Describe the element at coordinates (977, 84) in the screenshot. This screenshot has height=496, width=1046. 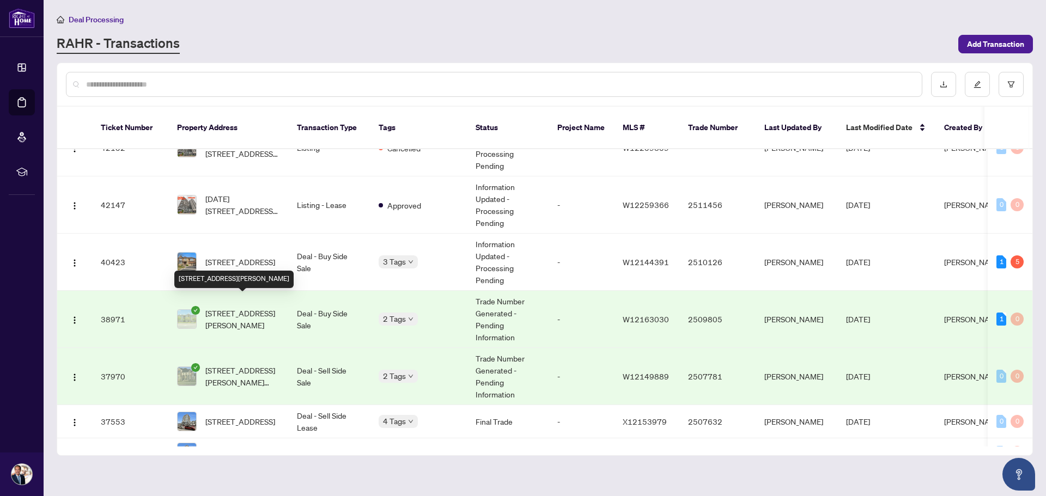
I see `span: edit` at that location.